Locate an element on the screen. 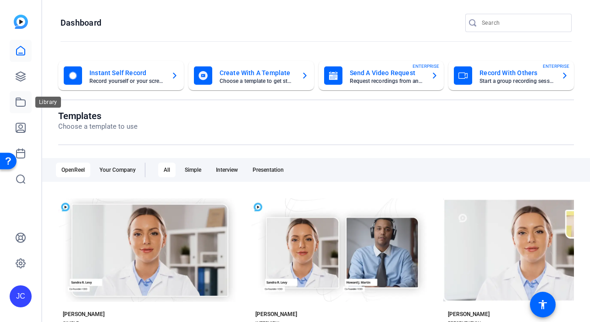  mat-icon: accessibility is located at coordinates (543, 305).